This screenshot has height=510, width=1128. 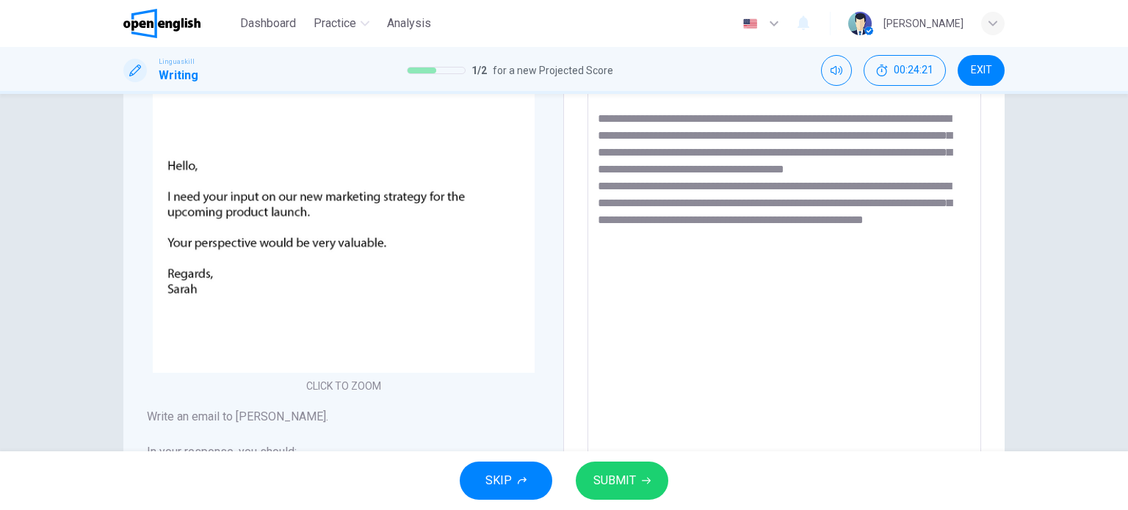 What do you see at coordinates (506, 481) in the screenshot?
I see `button: SKIP` at bounding box center [506, 481].